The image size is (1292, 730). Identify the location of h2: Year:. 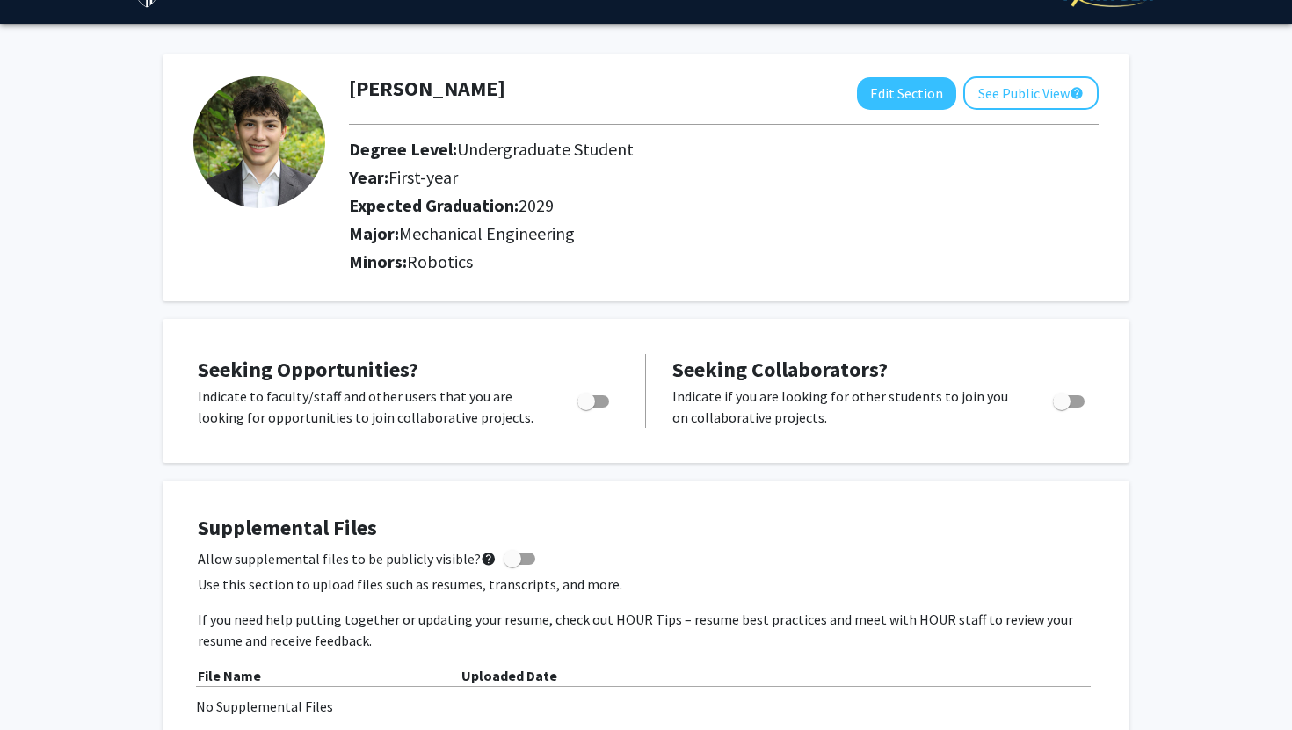
(674, 178).